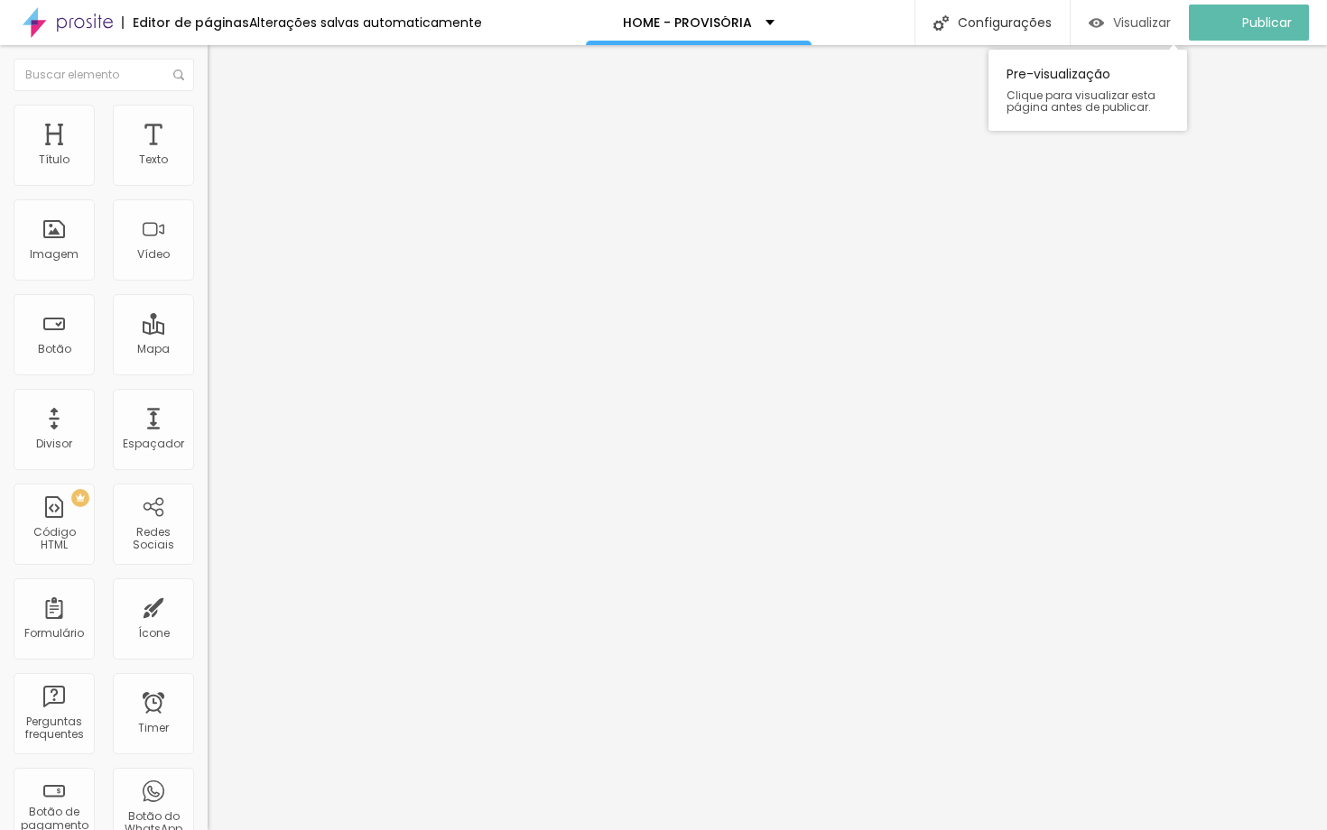 The image size is (1327, 830). What do you see at coordinates (153, 160) in the screenshot?
I see `div: Texto` at bounding box center [153, 160].